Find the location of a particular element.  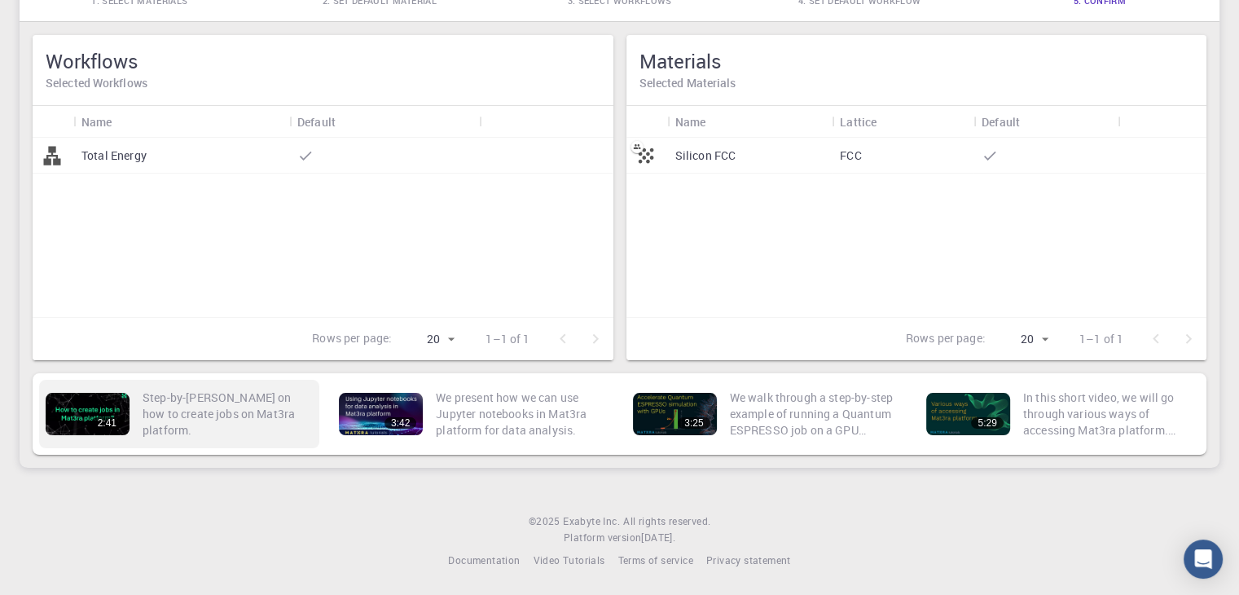

span: Exabyte Inc. is located at coordinates (591, 520).